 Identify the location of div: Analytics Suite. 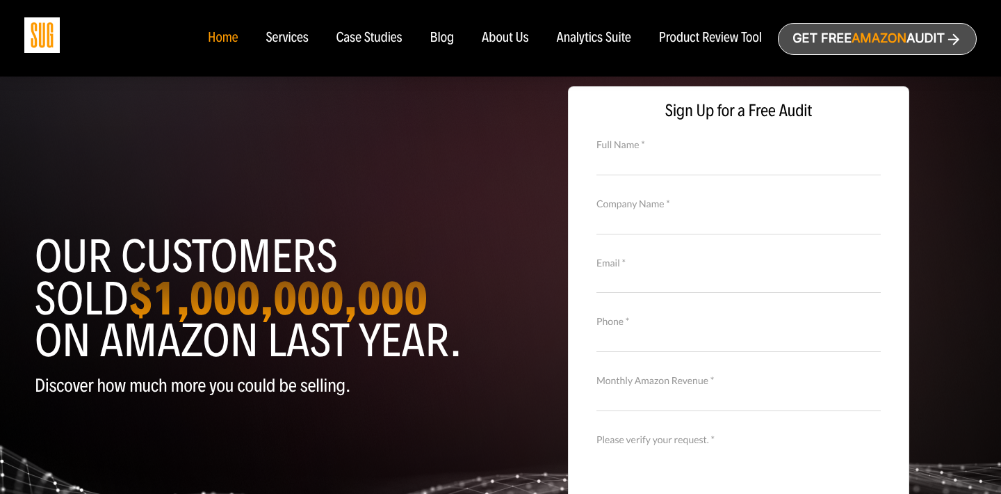
(594, 38).